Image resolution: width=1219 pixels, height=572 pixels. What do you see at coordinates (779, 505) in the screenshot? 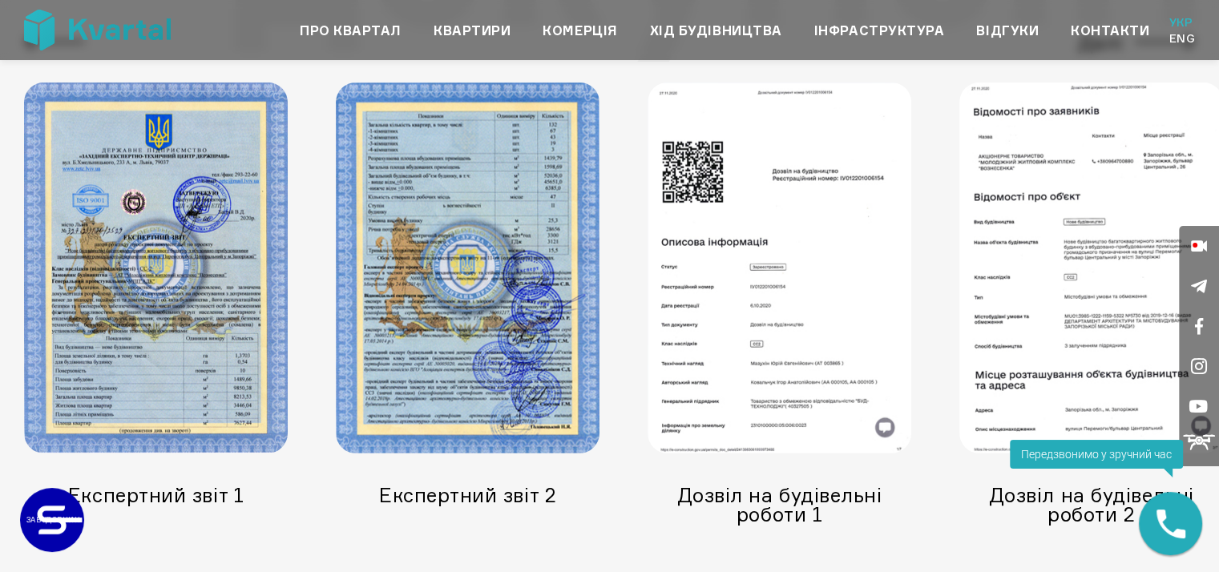
I see `div: Дозвіл на будівельні роботи 1` at bounding box center [779, 505].